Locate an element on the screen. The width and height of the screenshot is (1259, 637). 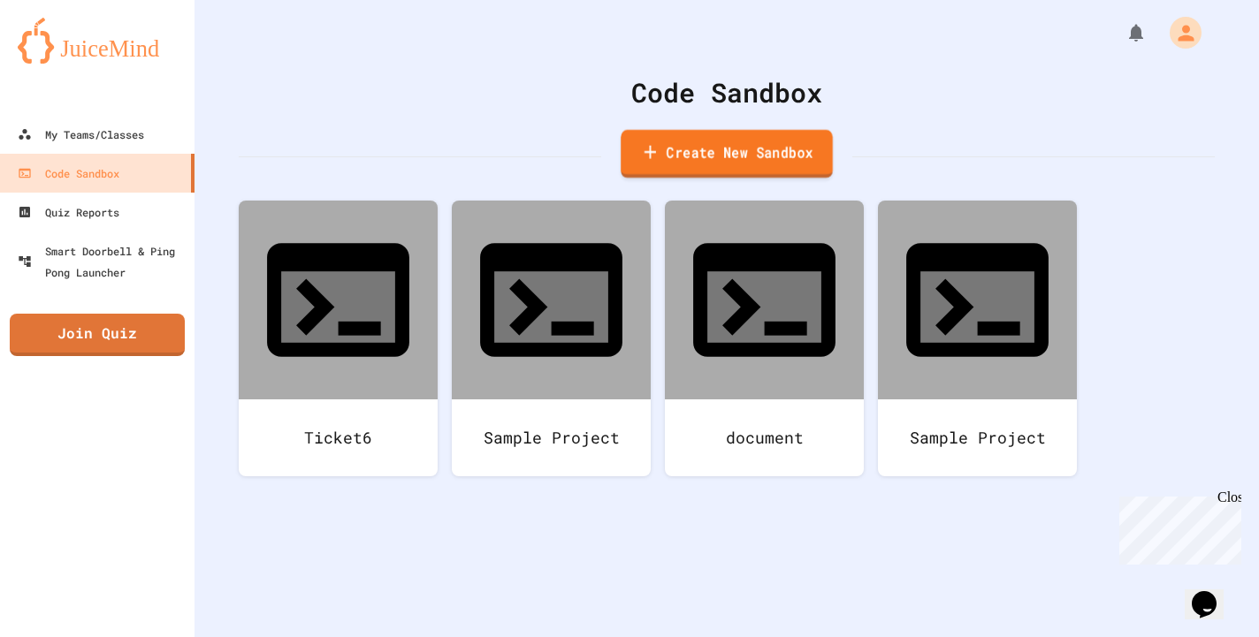
img: logo-orange.svg is located at coordinates (97, 41).